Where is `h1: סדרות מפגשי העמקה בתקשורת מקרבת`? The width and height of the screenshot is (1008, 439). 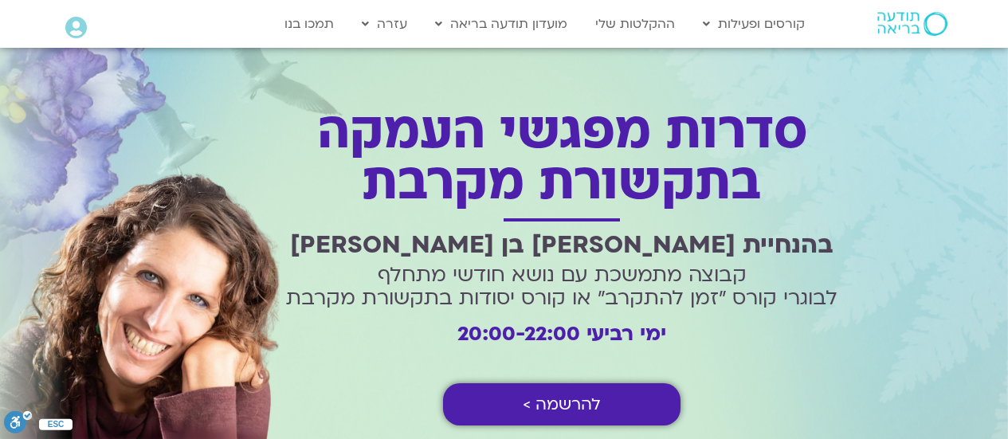
h1: סדרות מפגשי העמקה בתקשורת מקרבת is located at coordinates (562, 158).